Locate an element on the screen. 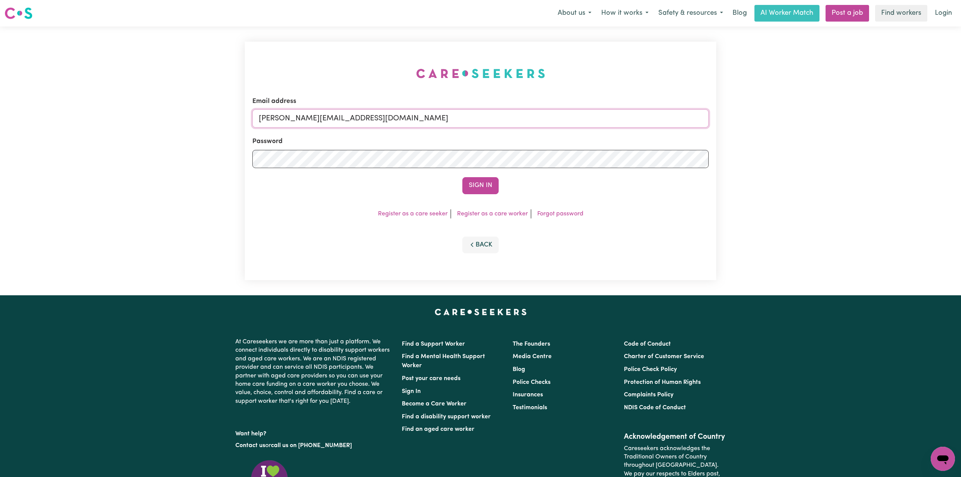 The width and height of the screenshot is (961, 477). a: Become a Care Worker is located at coordinates (434, 404).